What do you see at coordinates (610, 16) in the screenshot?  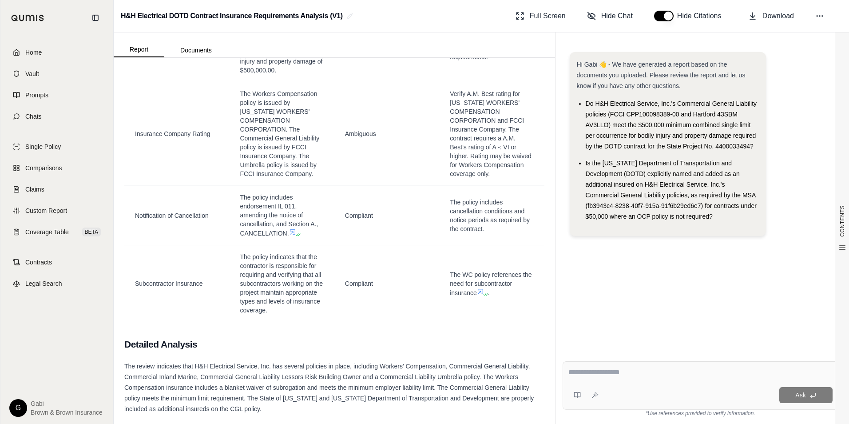 I see `button: Hide Chat` at bounding box center [610, 16].